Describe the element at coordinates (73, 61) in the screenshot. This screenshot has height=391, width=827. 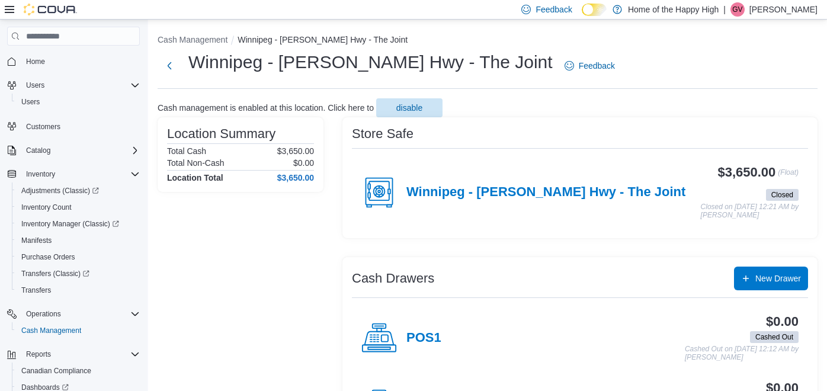
I see `button: Home` at that location.